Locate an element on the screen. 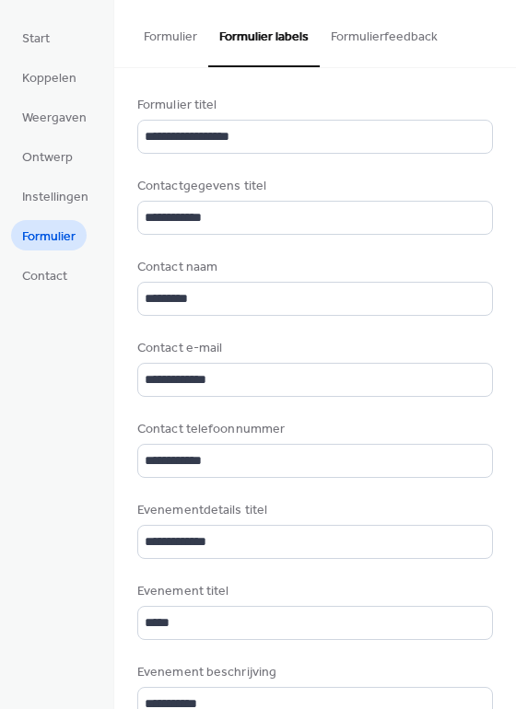 The height and width of the screenshot is (709, 516). a: Koppelen is located at coordinates (49, 76).